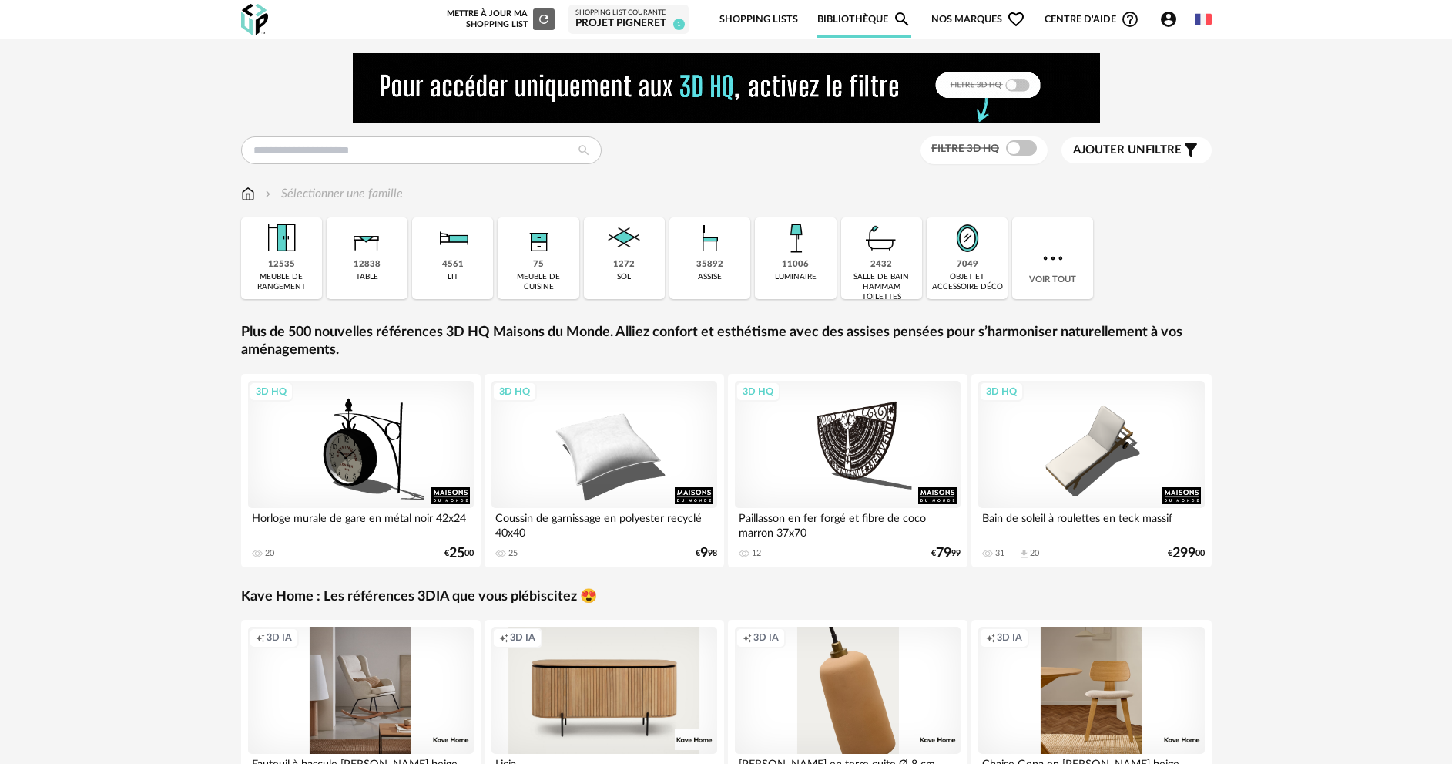 The width and height of the screenshot is (1452, 764). Describe the element at coordinates (1109, 149) in the screenshot. I see `span: Ajouter un` at that location.